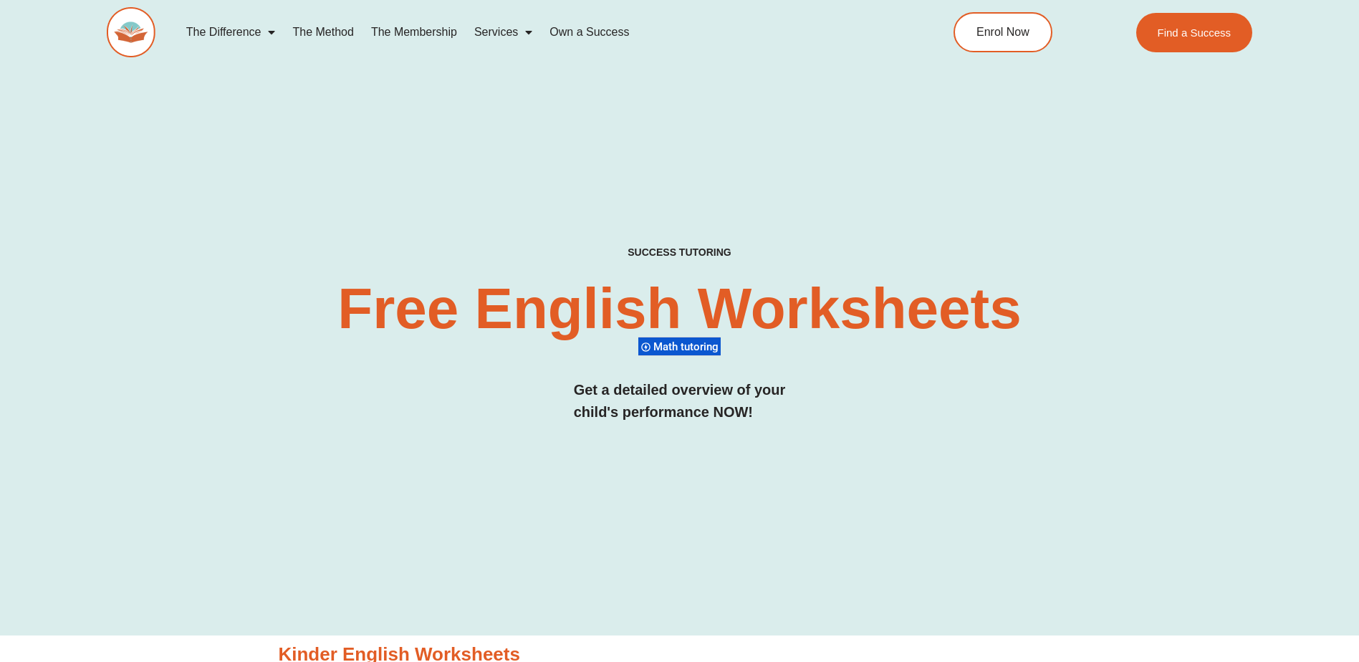 The image size is (1359, 662). What do you see at coordinates (533, 32) in the screenshot?
I see `nav: Menu` at bounding box center [533, 32].